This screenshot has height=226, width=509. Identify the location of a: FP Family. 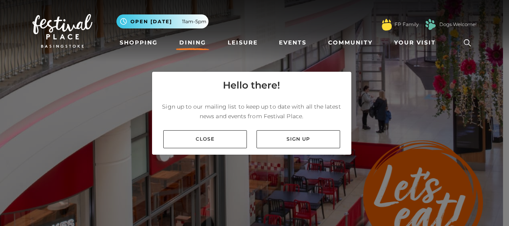
(406, 24).